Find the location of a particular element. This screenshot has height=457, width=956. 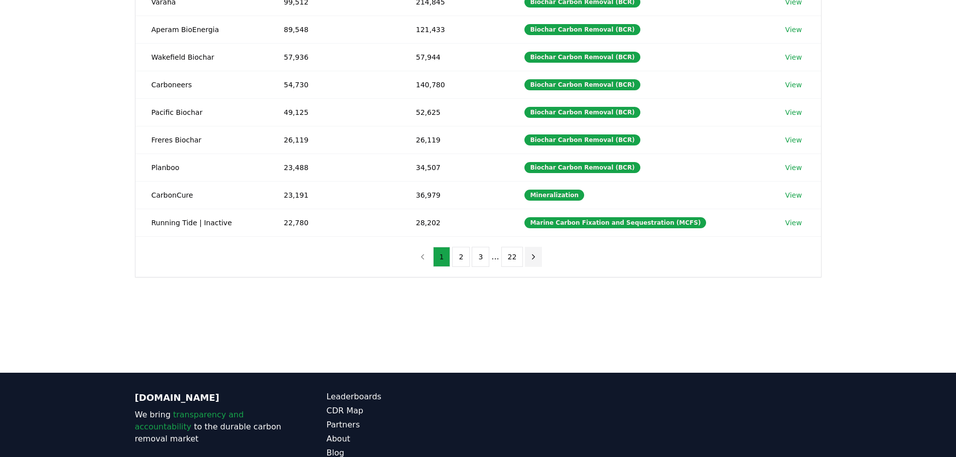

a: About is located at coordinates (403, 439).